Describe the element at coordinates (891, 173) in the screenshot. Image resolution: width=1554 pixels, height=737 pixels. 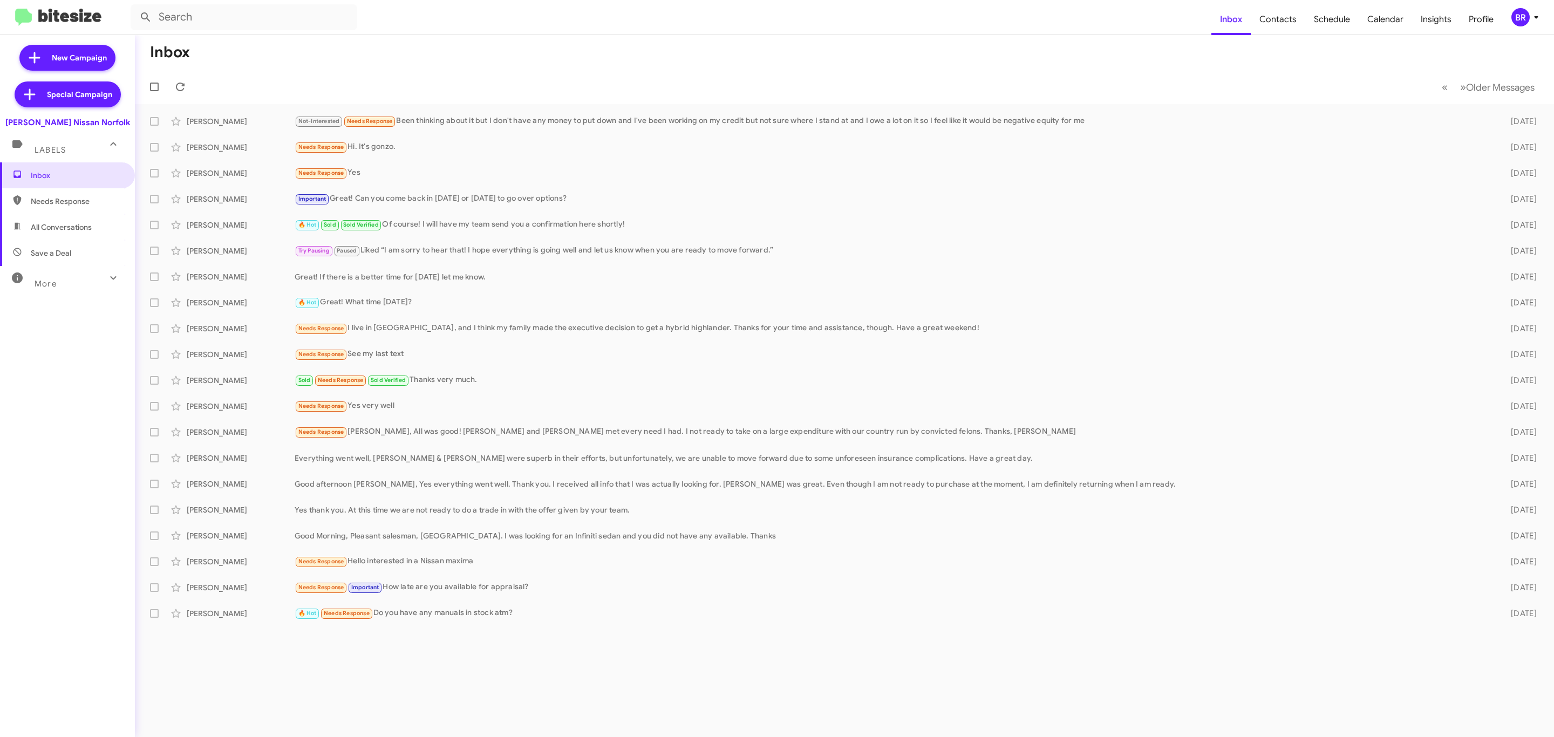
I see `div: Yes` at that location.